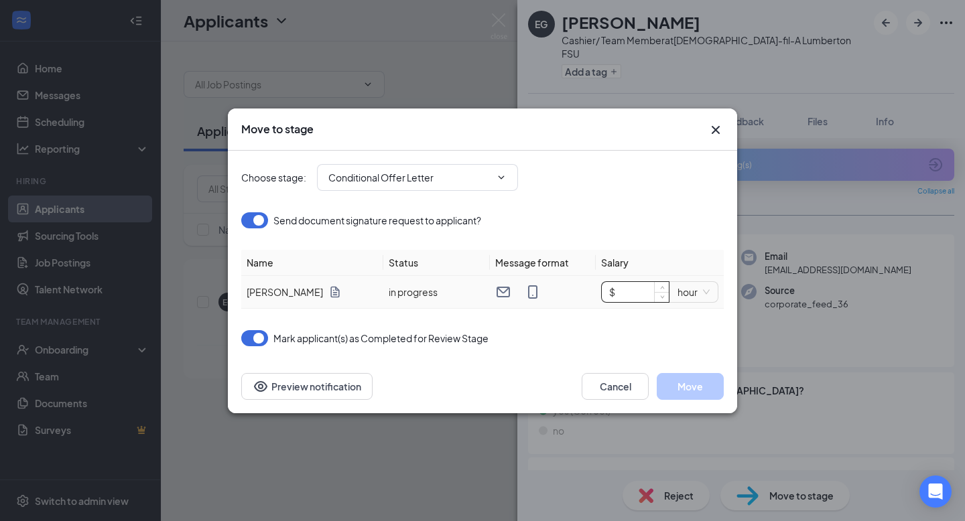 The image size is (965, 521). What do you see at coordinates (312, 263) in the screenshot?
I see `th: Name` at bounding box center [312, 263].